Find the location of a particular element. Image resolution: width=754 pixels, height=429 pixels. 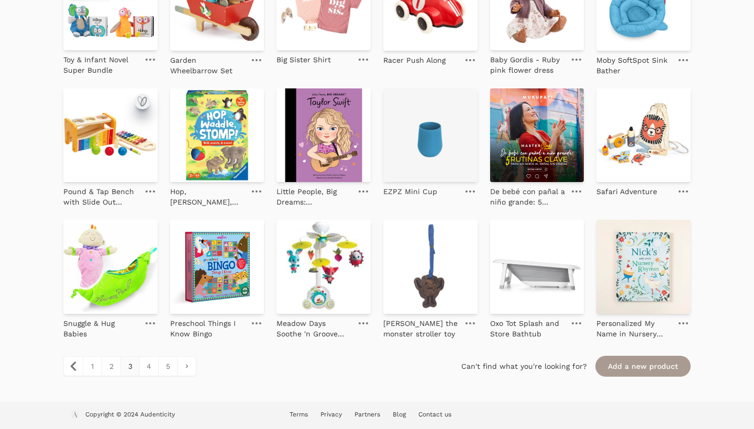

p: Racer Push Along is located at coordinates (414, 60).